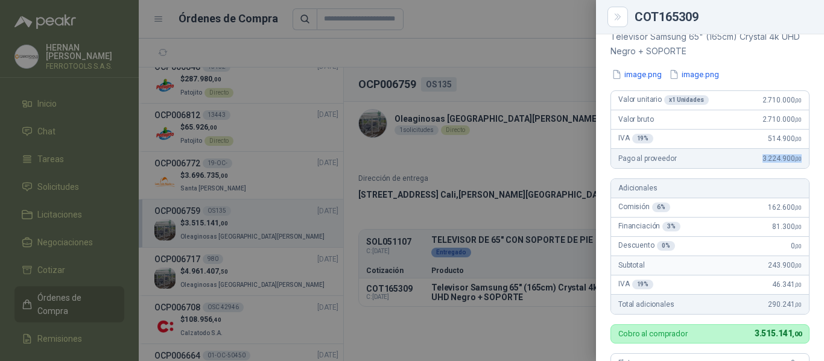  What do you see at coordinates (647, 246) in the screenshot?
I see `span: Descuento` at bounding box center [647, 246].